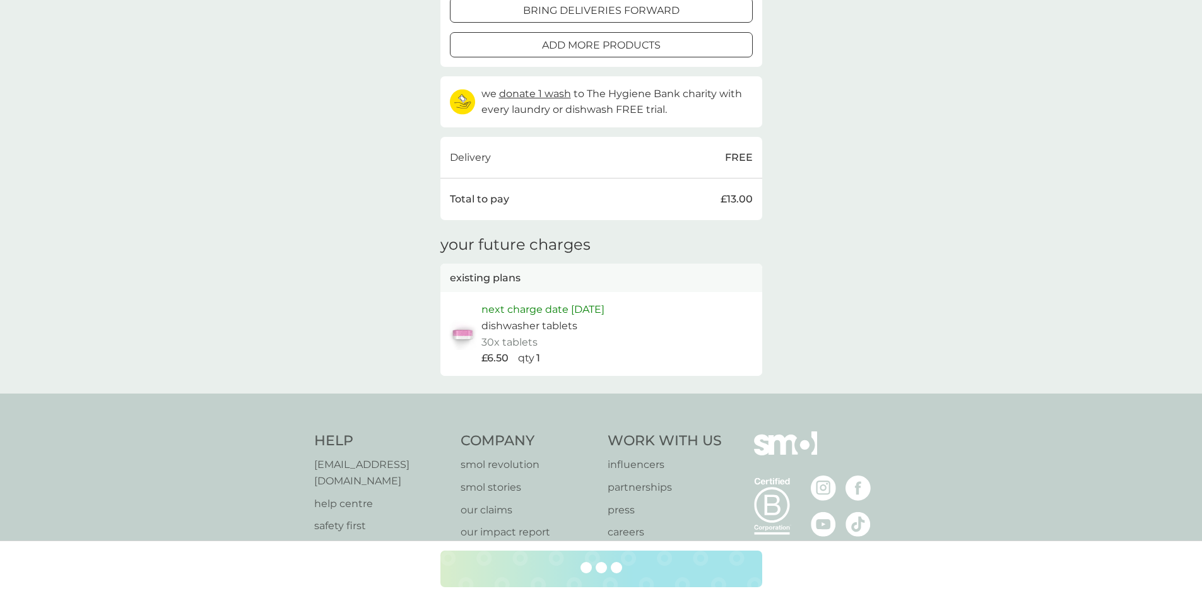 This screenshot has height=596, width=1202. Describe the element at coordinates (381, 504) in the screenshot. I see `a: help centre` at that location.